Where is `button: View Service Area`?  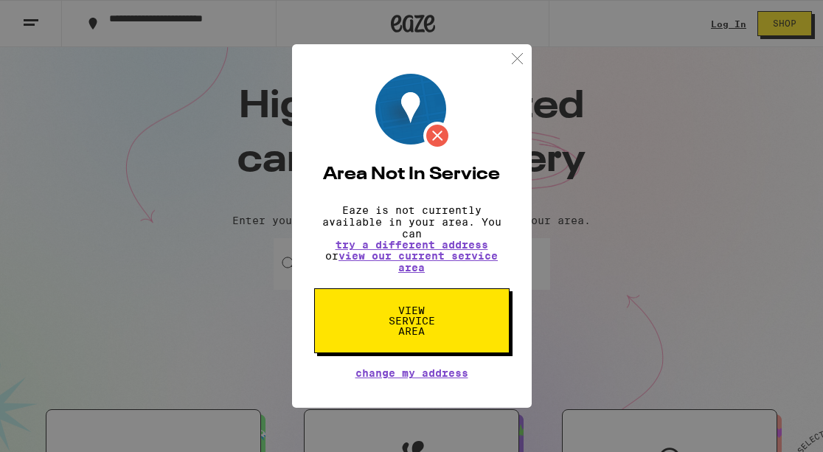 button: View Service Area is located at coordinates (412, 321).